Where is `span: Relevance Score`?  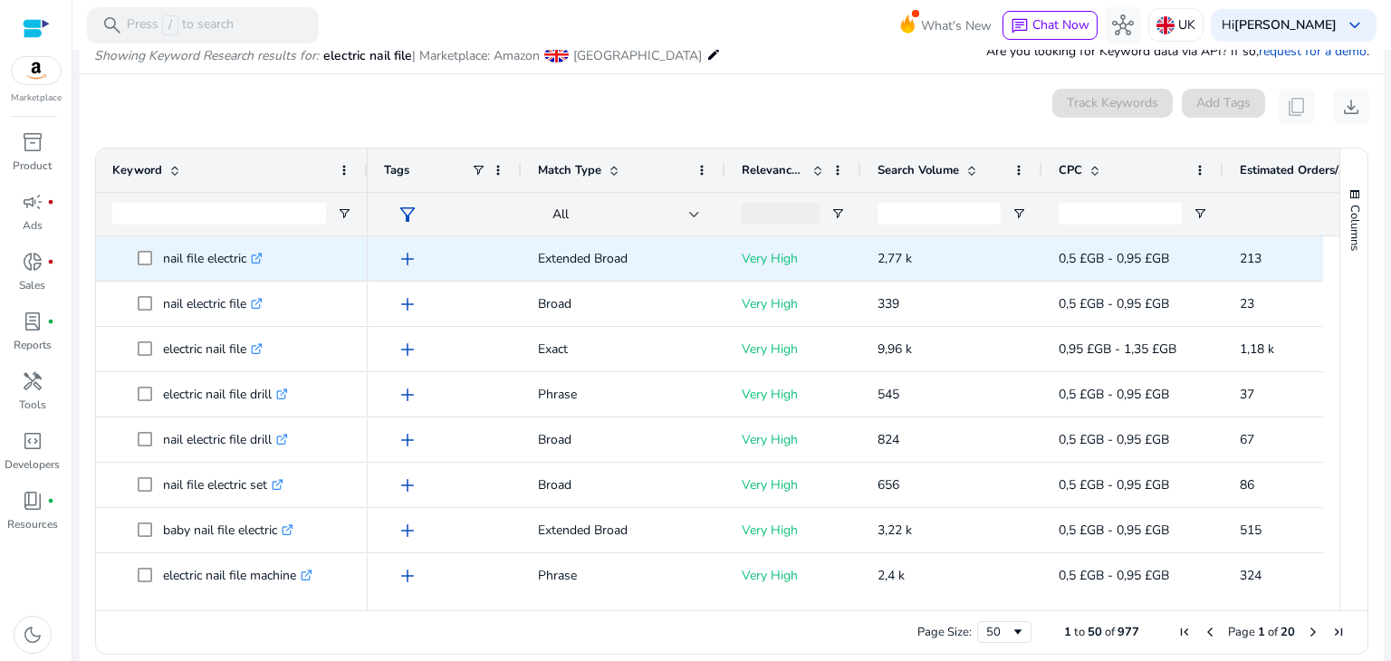 span: Relevance Score is located at coordinates (773, 170).